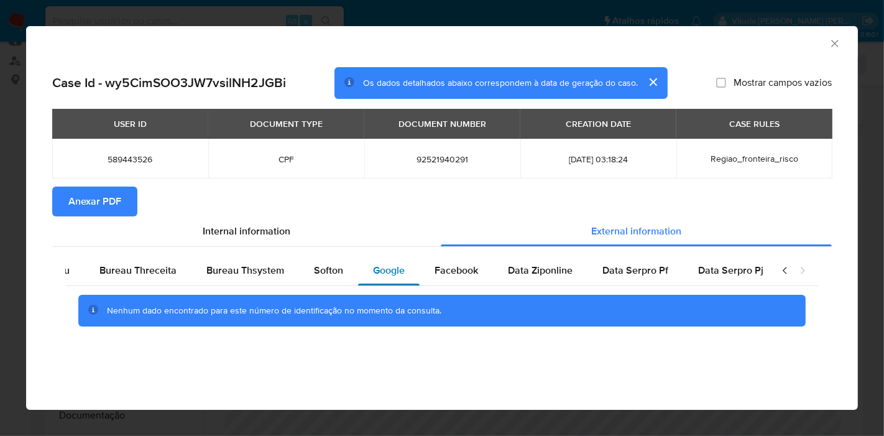 The image size is (884, 436). I want to click on div: Detailed info, so click(442, 231).